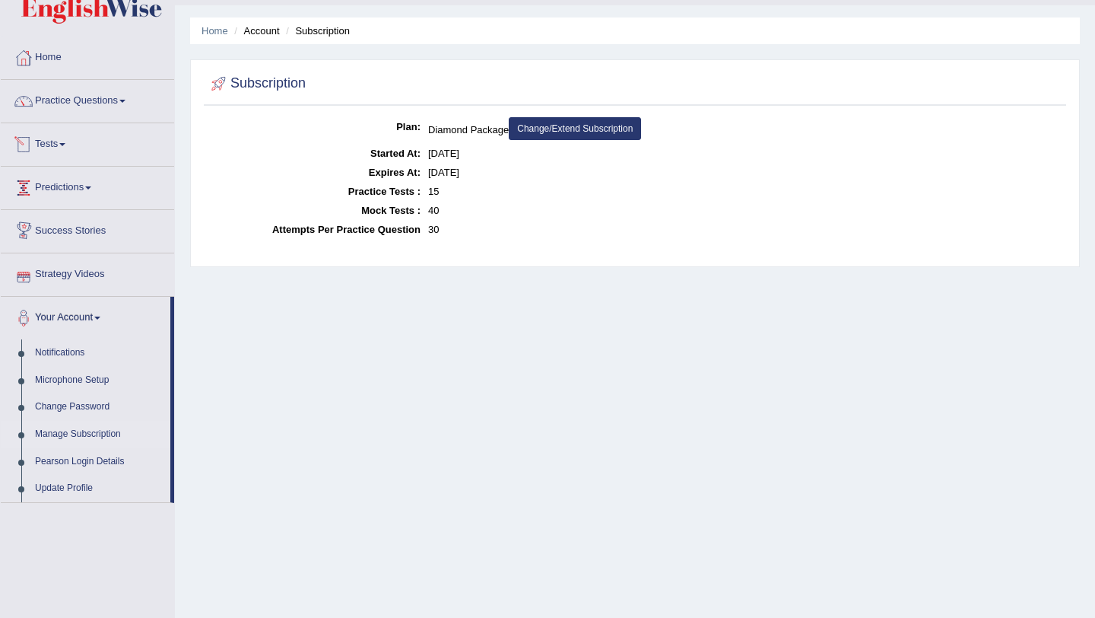 This screenshot has height=618, width=1095. What do you see at coordinates (256, 84) in the screenshot?
I see `h2: Subscription` at bounding box center [256, 84].